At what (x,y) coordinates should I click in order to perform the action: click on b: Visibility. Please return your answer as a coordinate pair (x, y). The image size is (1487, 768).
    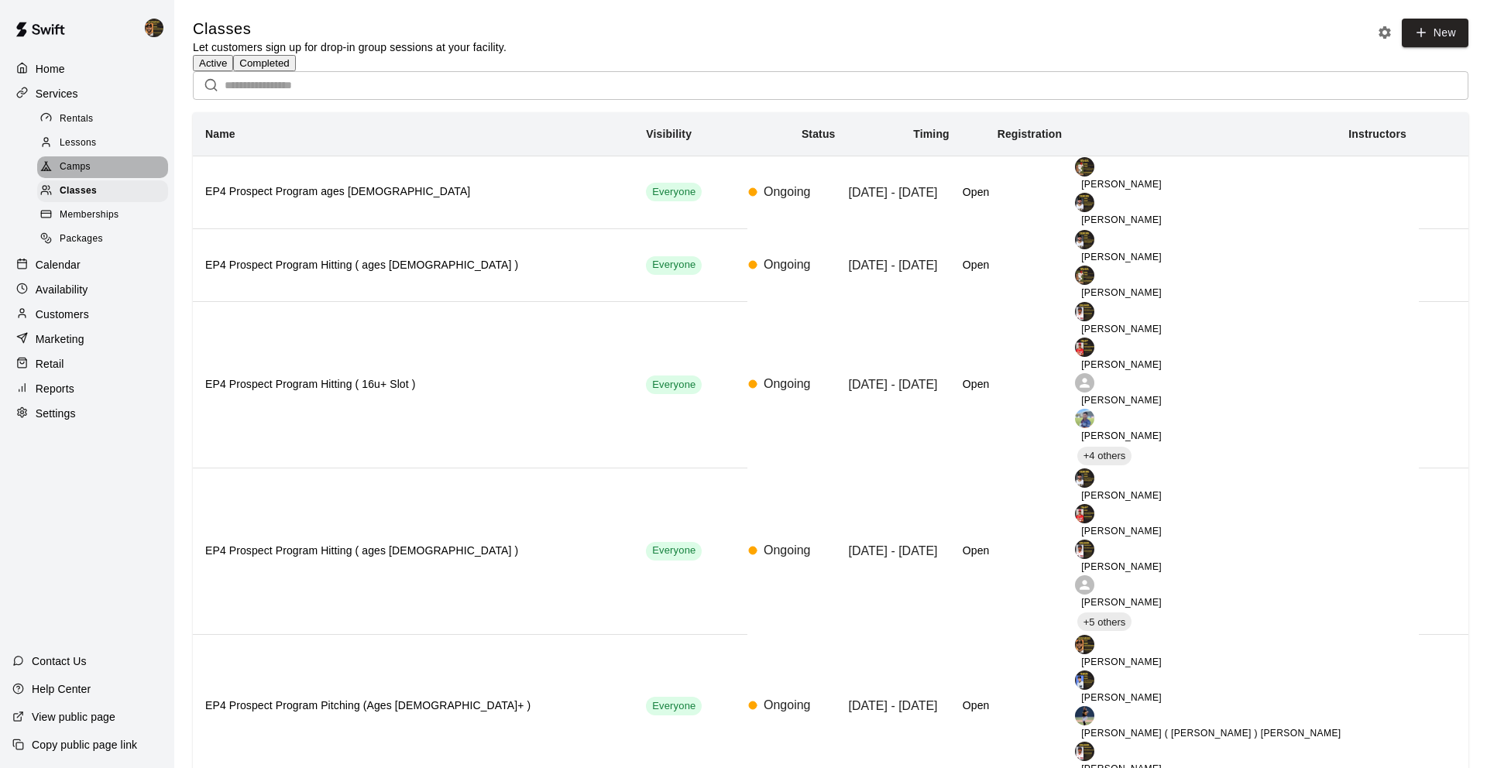
    Looking at the image, I should click on (668, 134).